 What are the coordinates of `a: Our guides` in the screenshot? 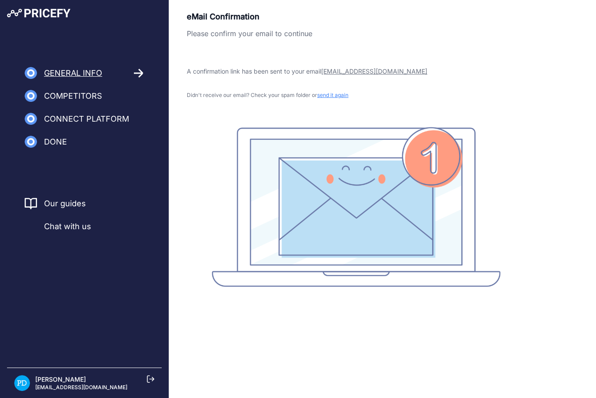 It's located at (65, 203).